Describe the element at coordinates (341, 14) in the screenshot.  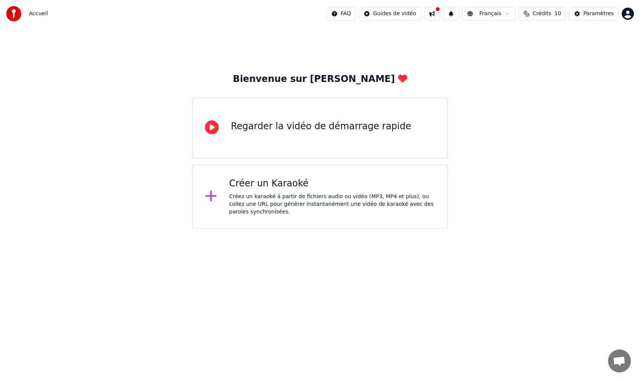
I see `button: FAQ` at that location.